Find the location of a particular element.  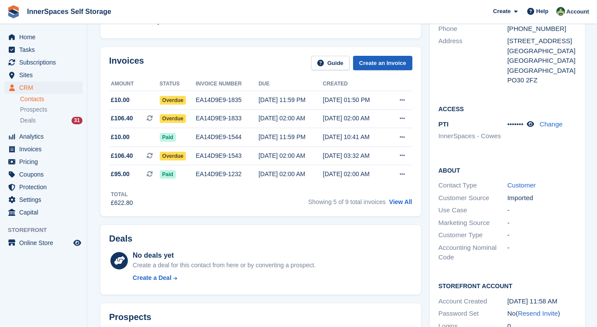

div: EA14D9E9-1543 is located at coordinates (227, 156).